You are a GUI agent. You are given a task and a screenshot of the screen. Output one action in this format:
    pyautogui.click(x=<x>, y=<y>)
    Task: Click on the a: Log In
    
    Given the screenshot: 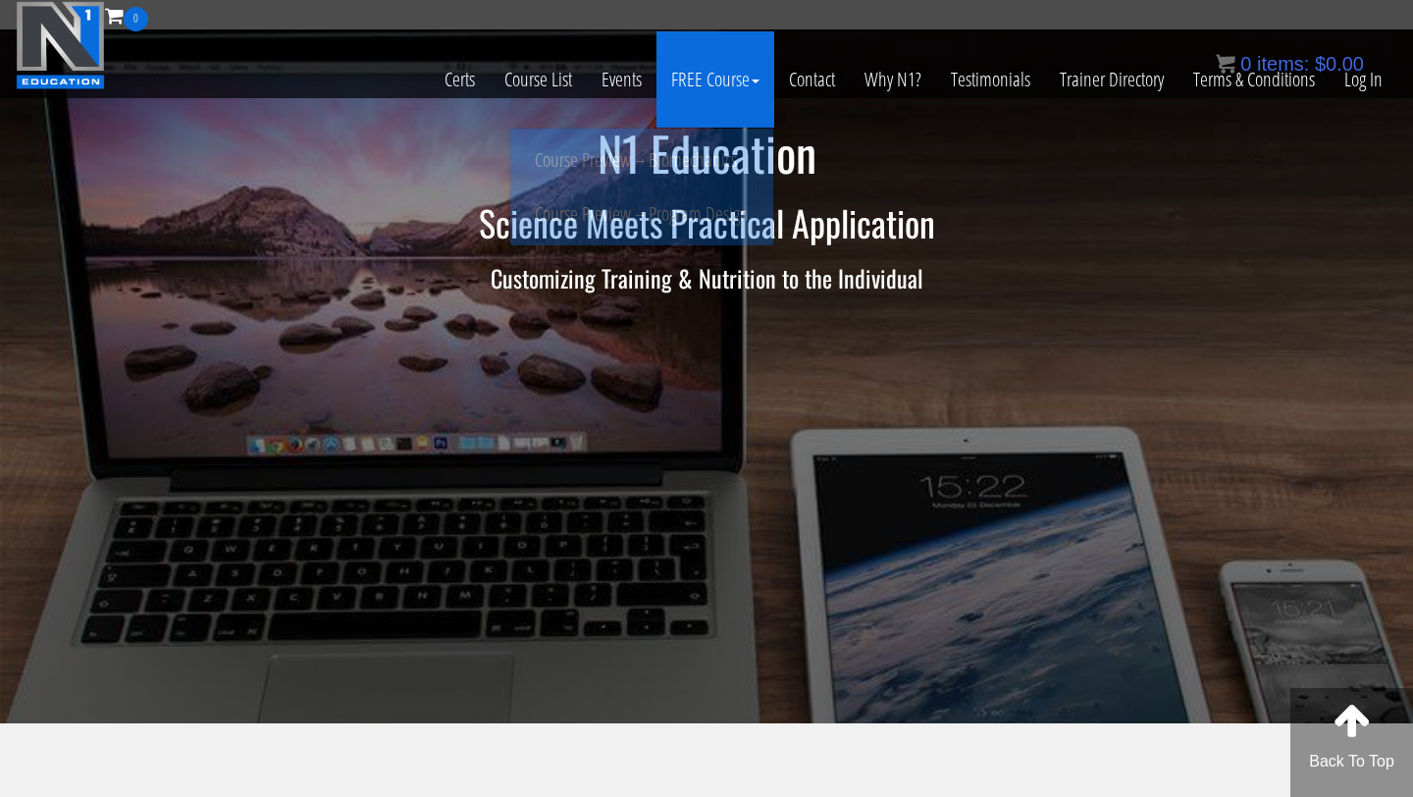 What is the action you would take?
    pyautogui.click(x=1363, y=79)
    